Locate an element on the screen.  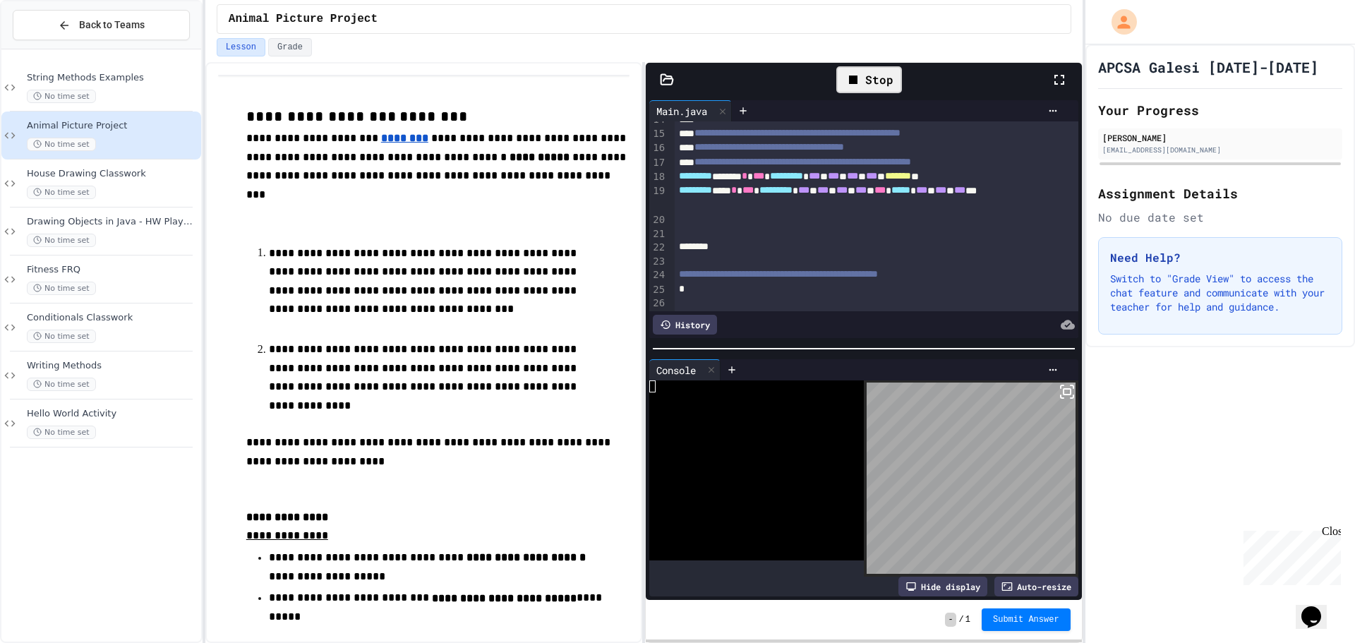
div: 17 is located at coordinates (658, 163).